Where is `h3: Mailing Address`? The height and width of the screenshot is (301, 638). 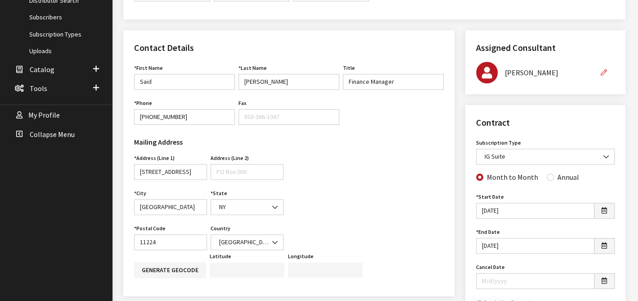 h3: Mailing Address is located at coordinates (209, 142).